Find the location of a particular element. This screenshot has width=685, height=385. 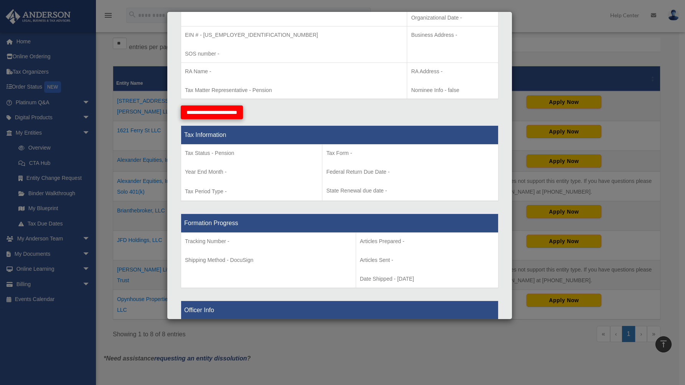

p: State Renewal due date - is located at coordinates (410, 191).